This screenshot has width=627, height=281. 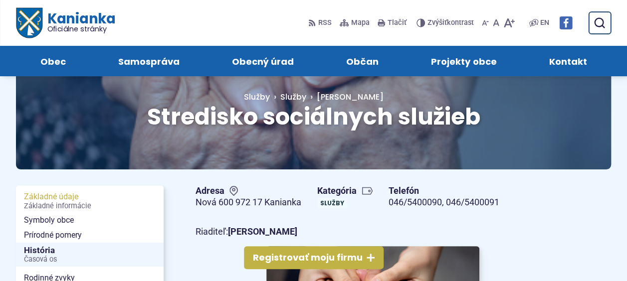 What do you see at coordinates (486, 23) in the screenshot?
I see `button: Zmenšiť veľkosť písma` at bounding box center [486, 23].